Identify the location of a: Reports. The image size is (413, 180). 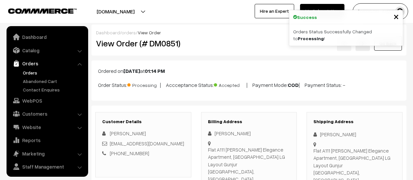
(47, 140).